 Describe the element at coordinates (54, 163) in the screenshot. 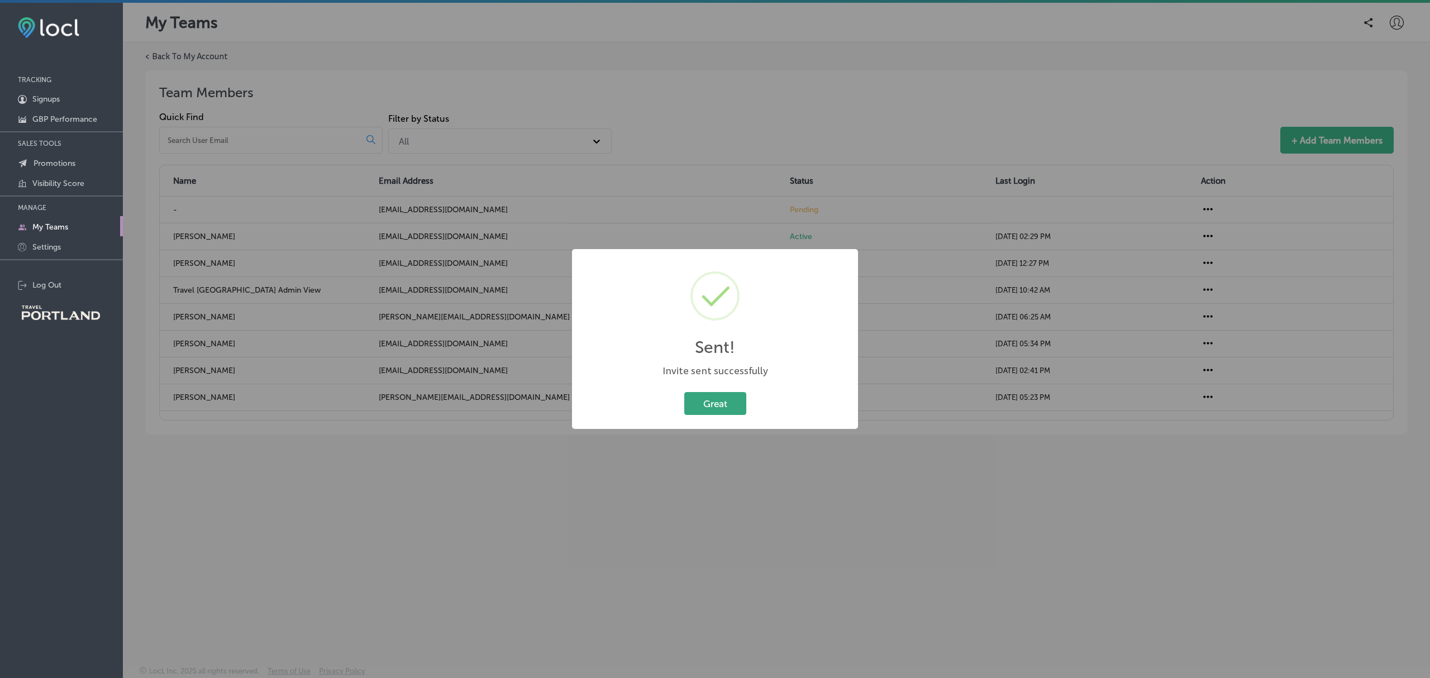

I see `p: Promotions` at that location.